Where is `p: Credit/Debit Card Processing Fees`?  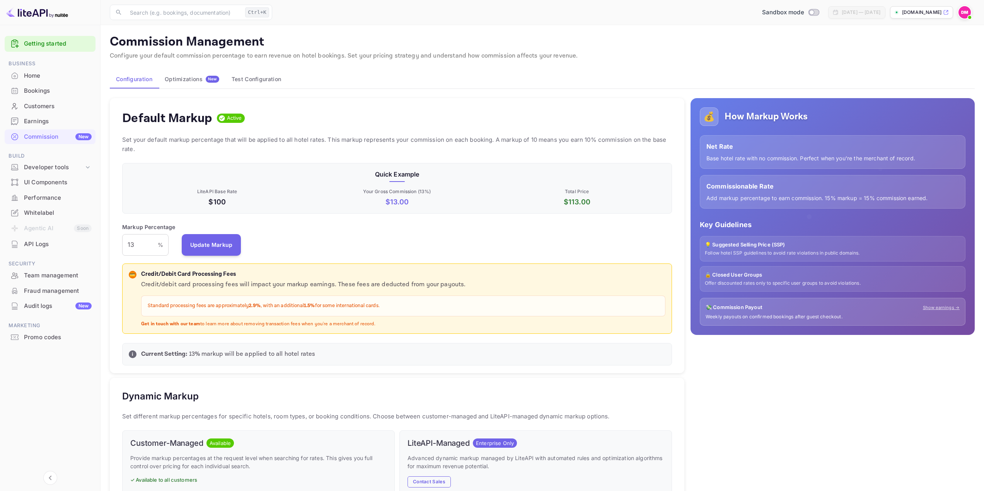
p: Credit/Debit Card Processing Fees is located at coordinates (403, 274).